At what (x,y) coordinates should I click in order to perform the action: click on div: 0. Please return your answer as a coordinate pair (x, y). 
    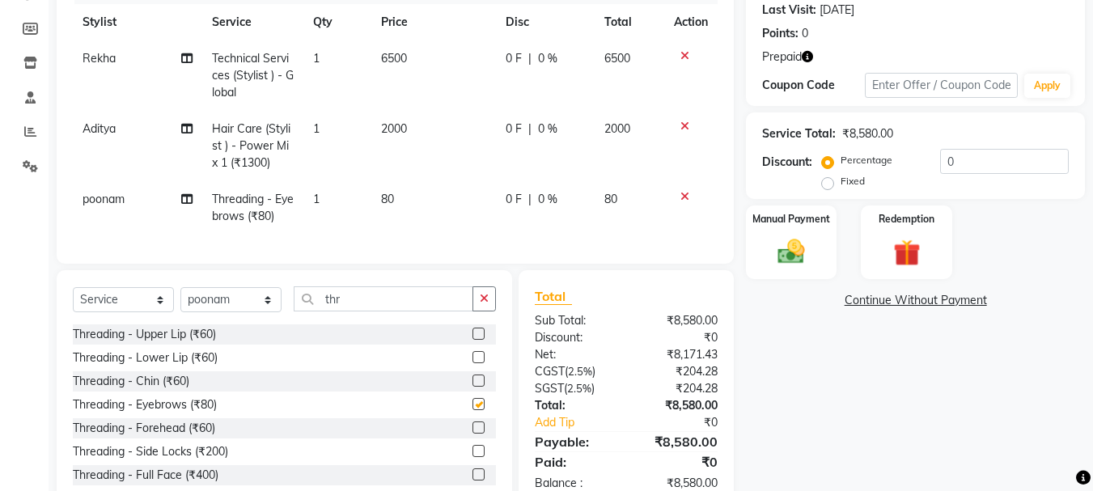
    Looking at the image, I should click on (805, 33).